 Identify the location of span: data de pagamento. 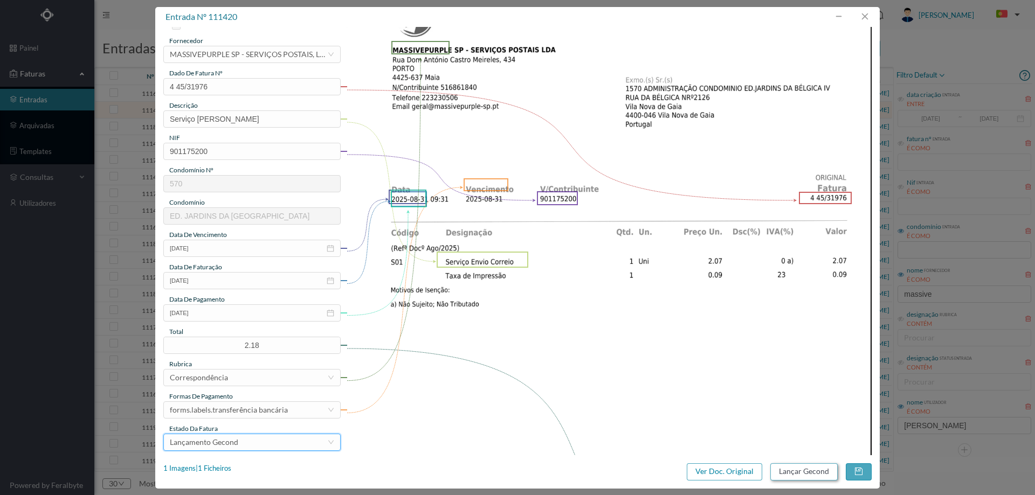
(197, 299).